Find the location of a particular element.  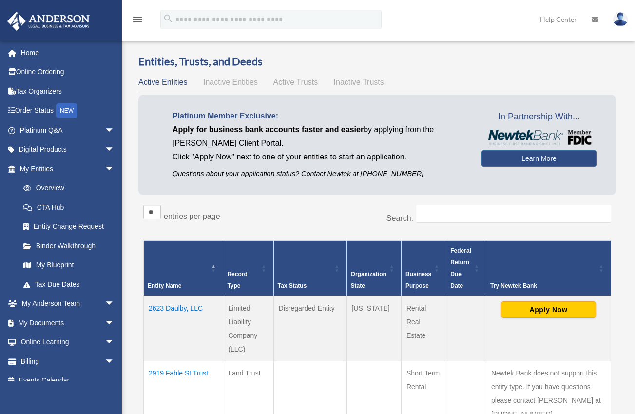

span: Tax Status is located at coordinates (292, 286).